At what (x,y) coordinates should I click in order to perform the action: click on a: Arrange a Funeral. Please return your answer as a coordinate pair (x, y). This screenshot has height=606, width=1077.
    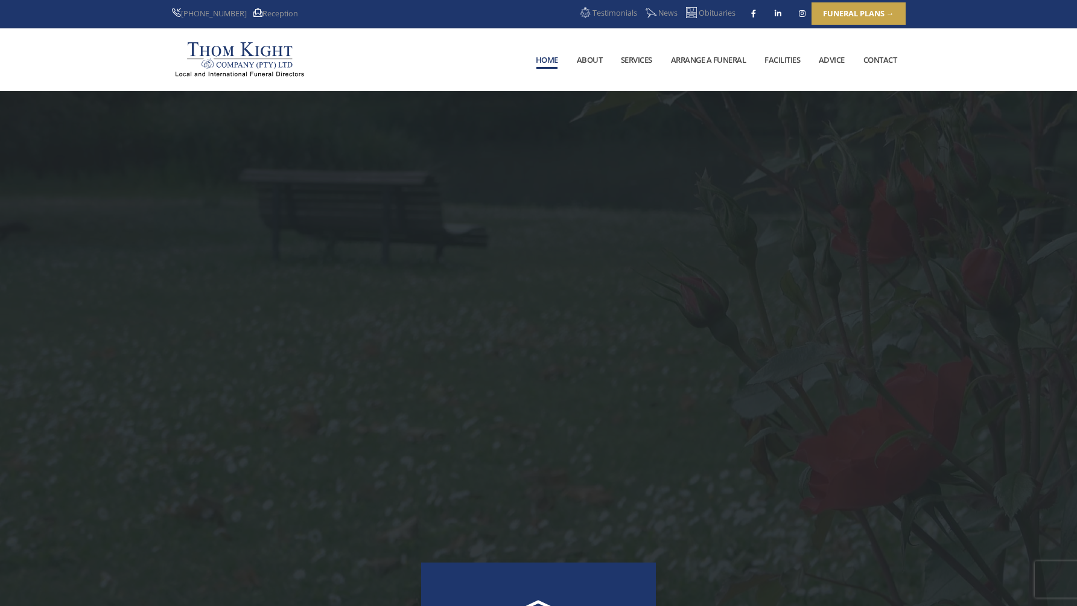
    Looking at the image, I should click on (708, 60).